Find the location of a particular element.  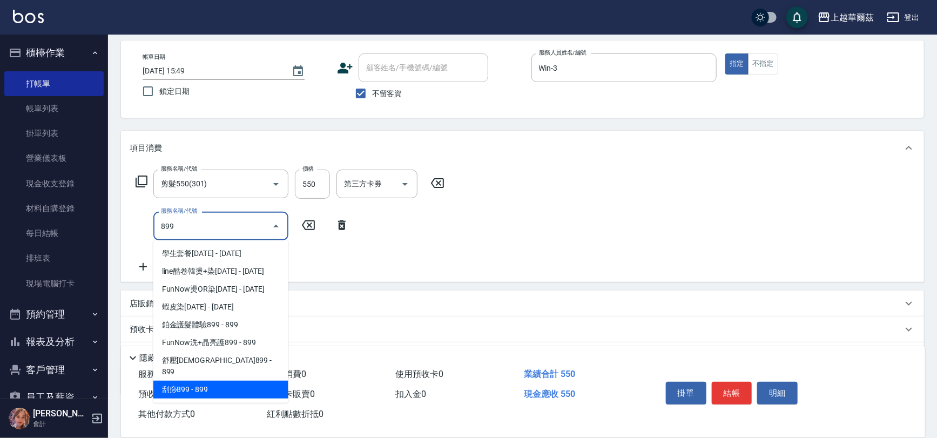

button: 掛單 is located at coordinates (686, 393).